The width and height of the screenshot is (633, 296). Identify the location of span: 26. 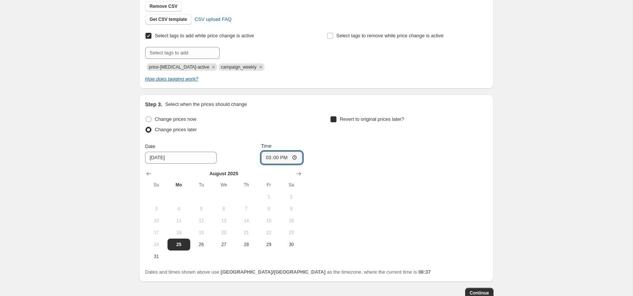
(202, 245).